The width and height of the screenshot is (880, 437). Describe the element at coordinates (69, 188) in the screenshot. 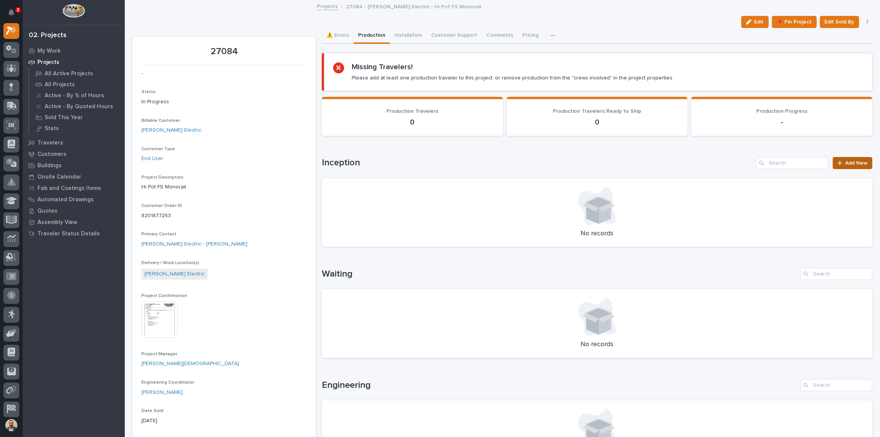

I see `p: Fab and Coatings Items` at that location.